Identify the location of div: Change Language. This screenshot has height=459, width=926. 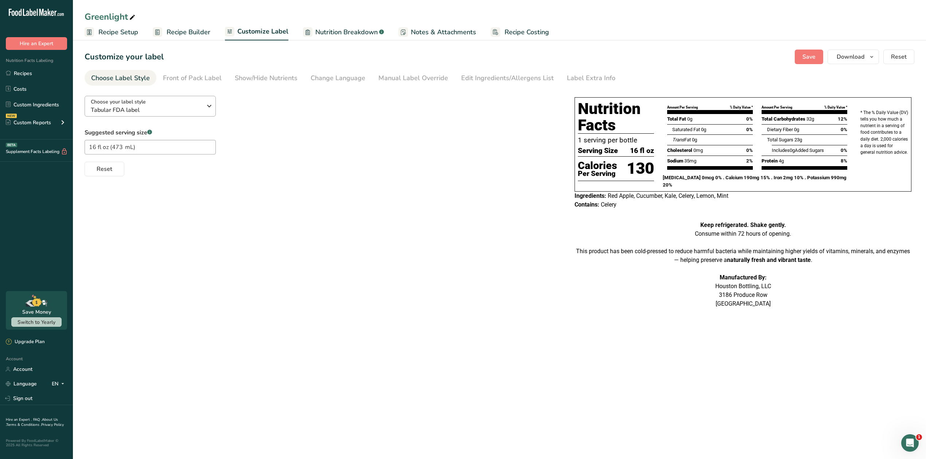
(338, 78).